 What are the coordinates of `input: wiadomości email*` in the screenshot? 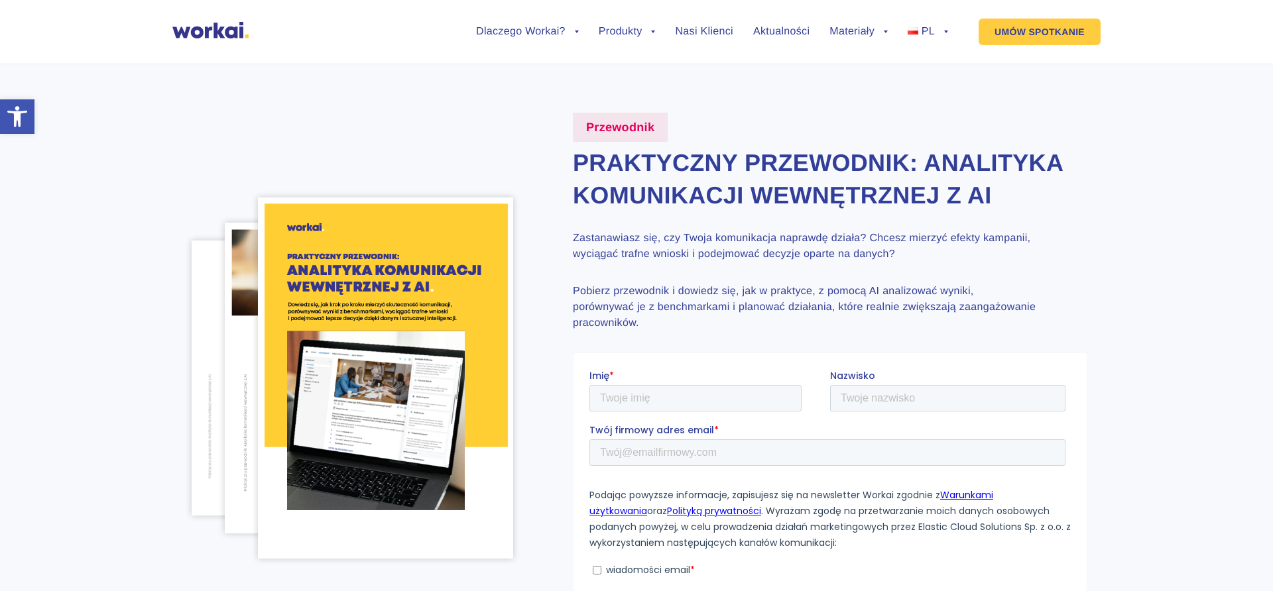 It's located at (7, 201).